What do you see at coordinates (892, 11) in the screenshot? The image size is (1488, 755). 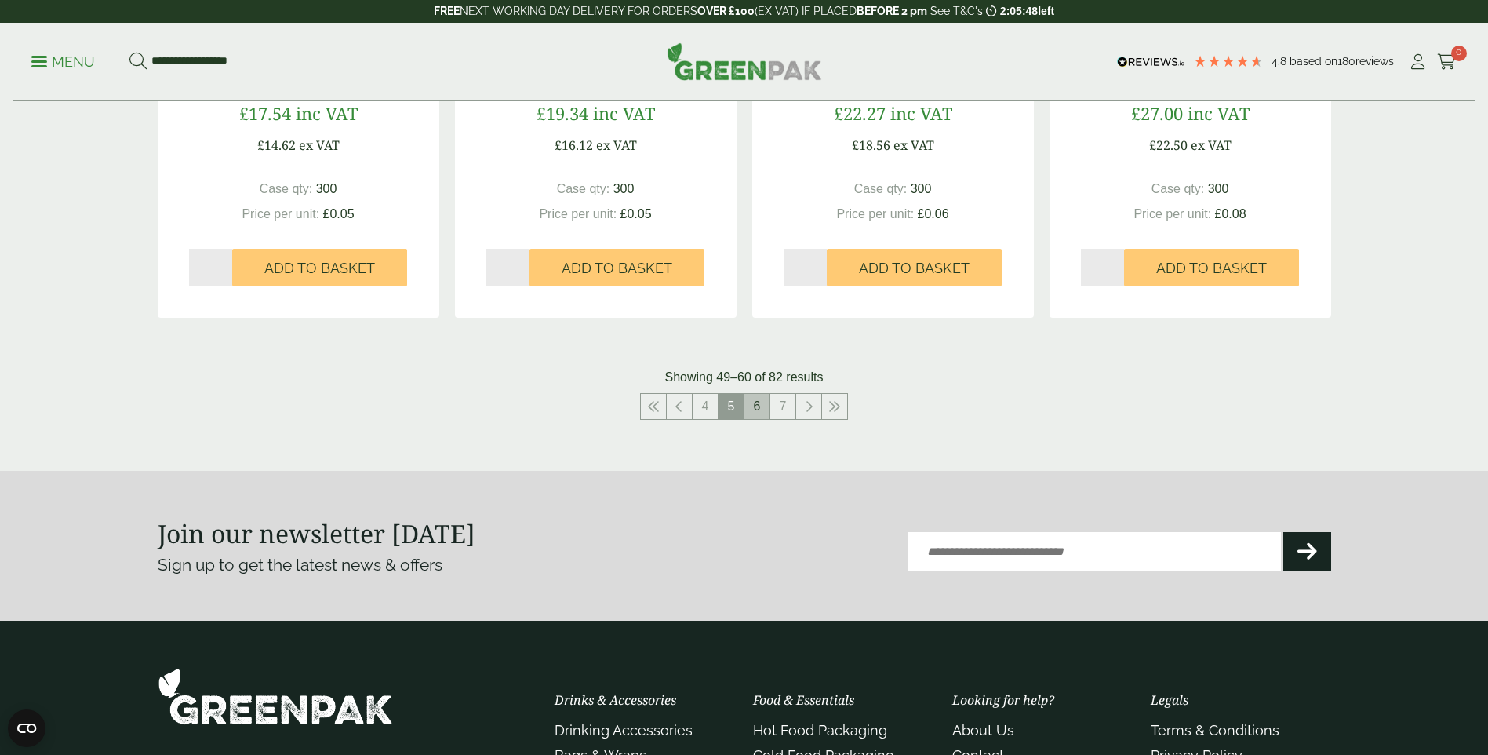 I see `strong: BEFORE 2 pm` at bounding box center [892, 11].